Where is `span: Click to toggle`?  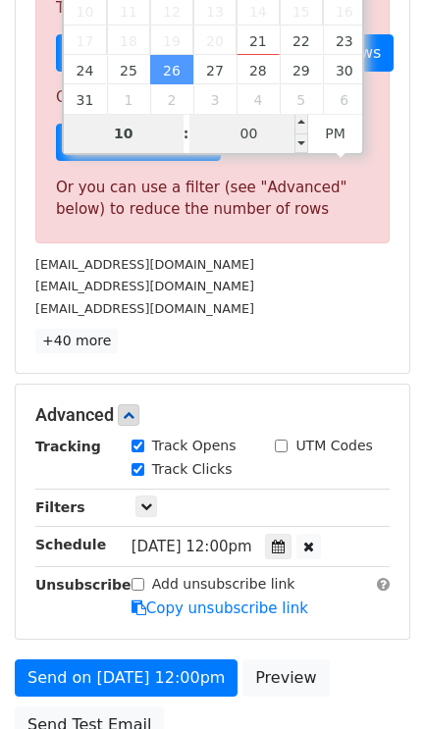
span: Click to toggle is located at coordinates (335, 134).